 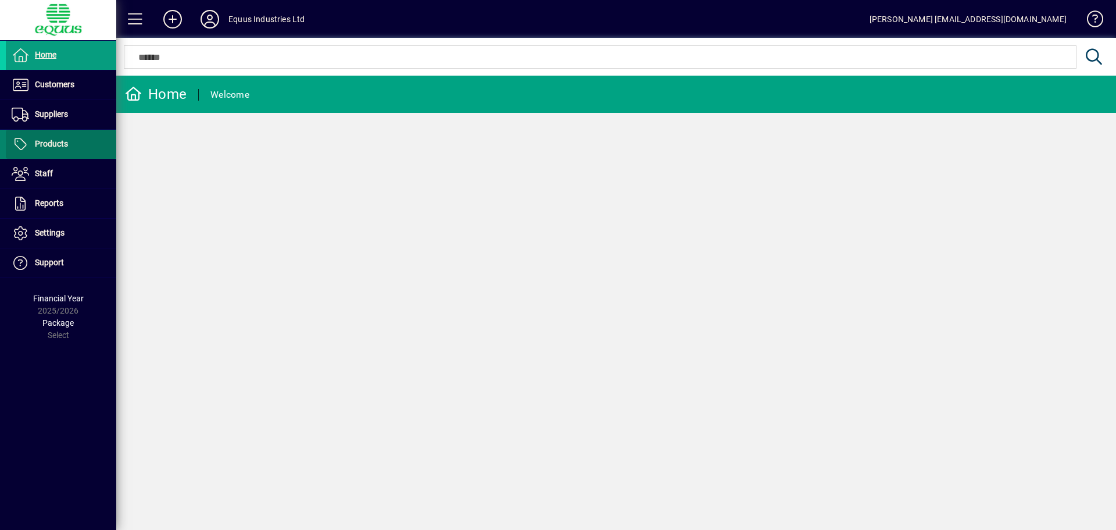 I want to click on a: Reports, so click(x=61, y=203).